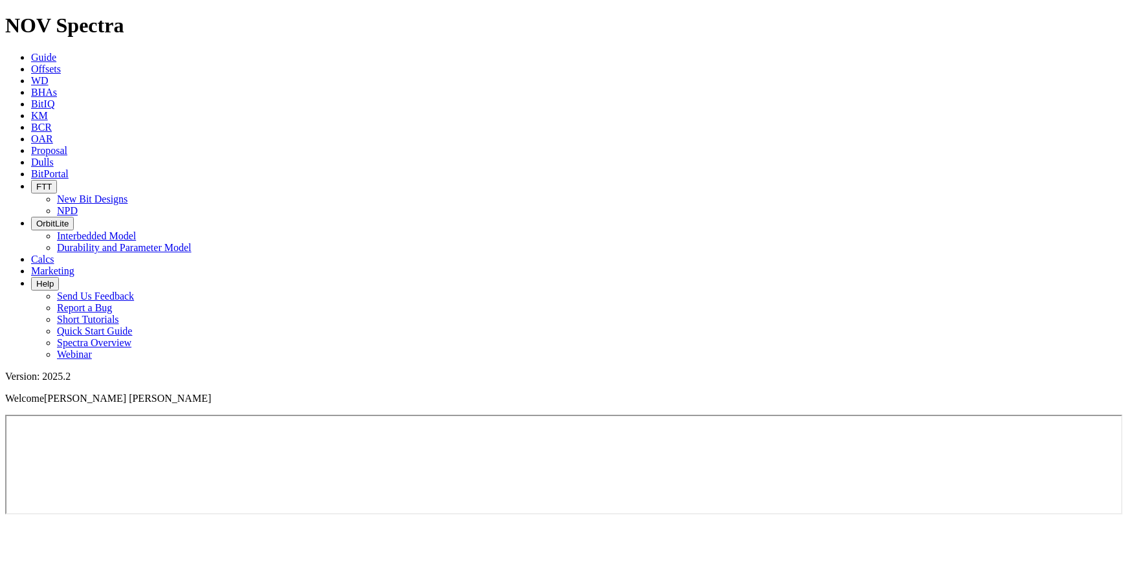 The image size is (1125, 561). What do you see at coordinates (43, 259) in the screenshot?
I see `a: Calcs` at bounding box center [43, 259].